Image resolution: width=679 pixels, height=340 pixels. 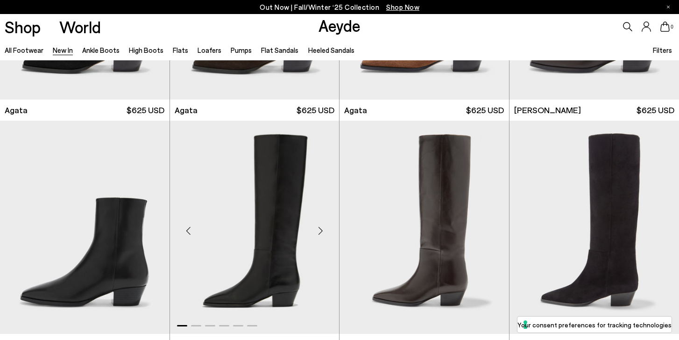 I want to click on a: Next slide Previous slide, so click(x=255, y=227).